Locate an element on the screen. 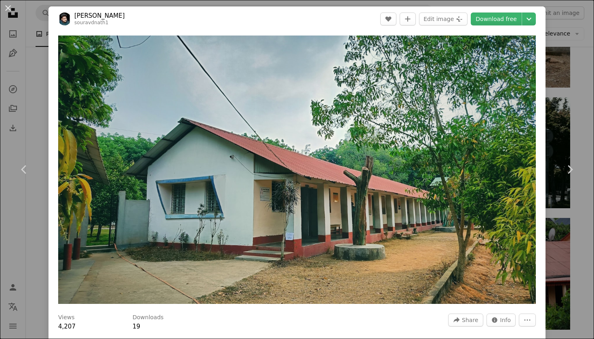  a: Download free is located at coordinates (496, 19).